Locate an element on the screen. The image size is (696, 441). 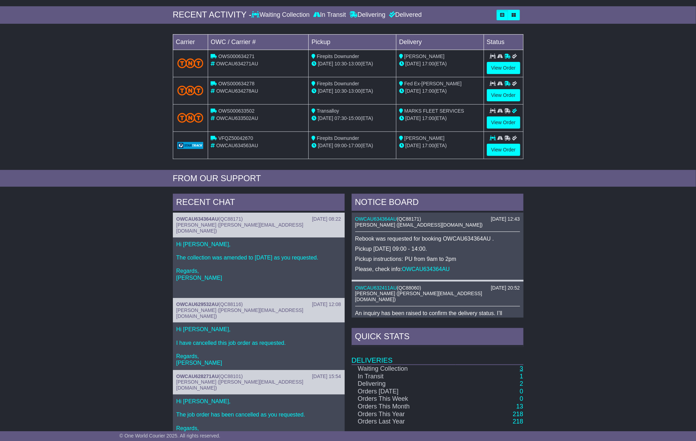
a: 2 is located at coordinates (522, 383).